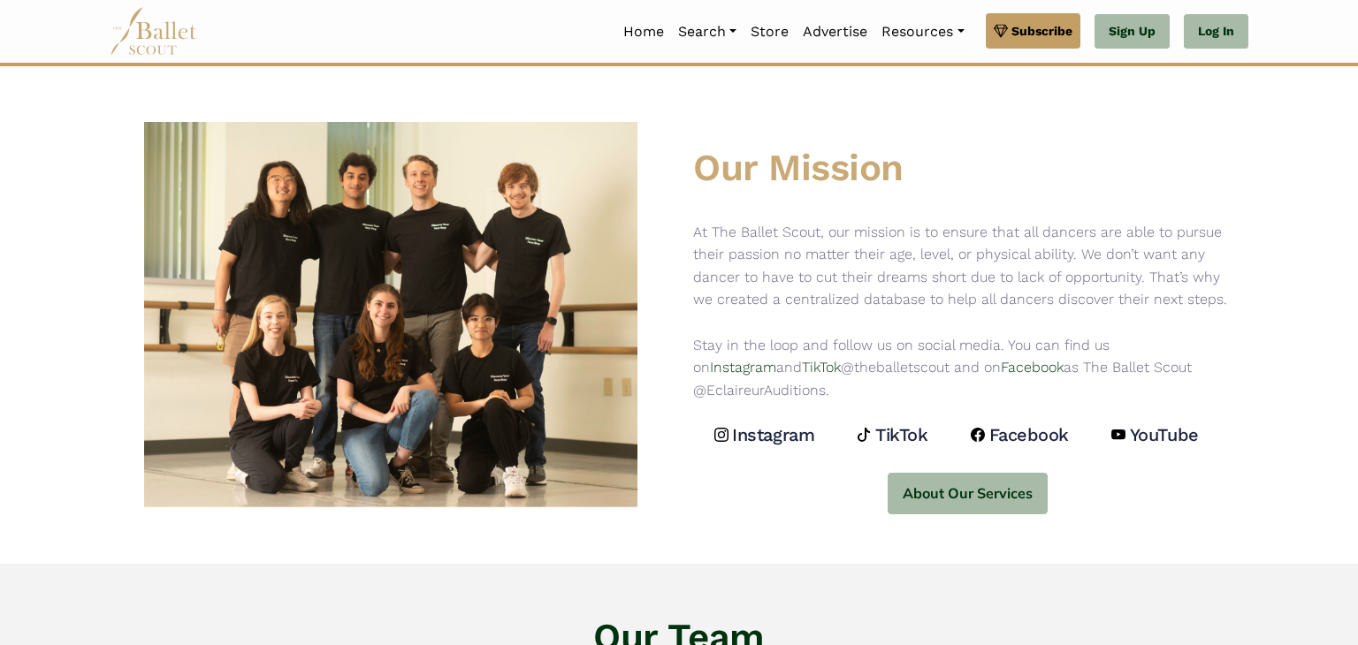  I want to click on a: Advertise, so click(834, 32).